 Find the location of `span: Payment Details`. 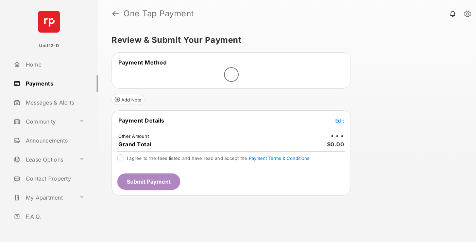

span: Payment Details is located at coordinates (141, 121).